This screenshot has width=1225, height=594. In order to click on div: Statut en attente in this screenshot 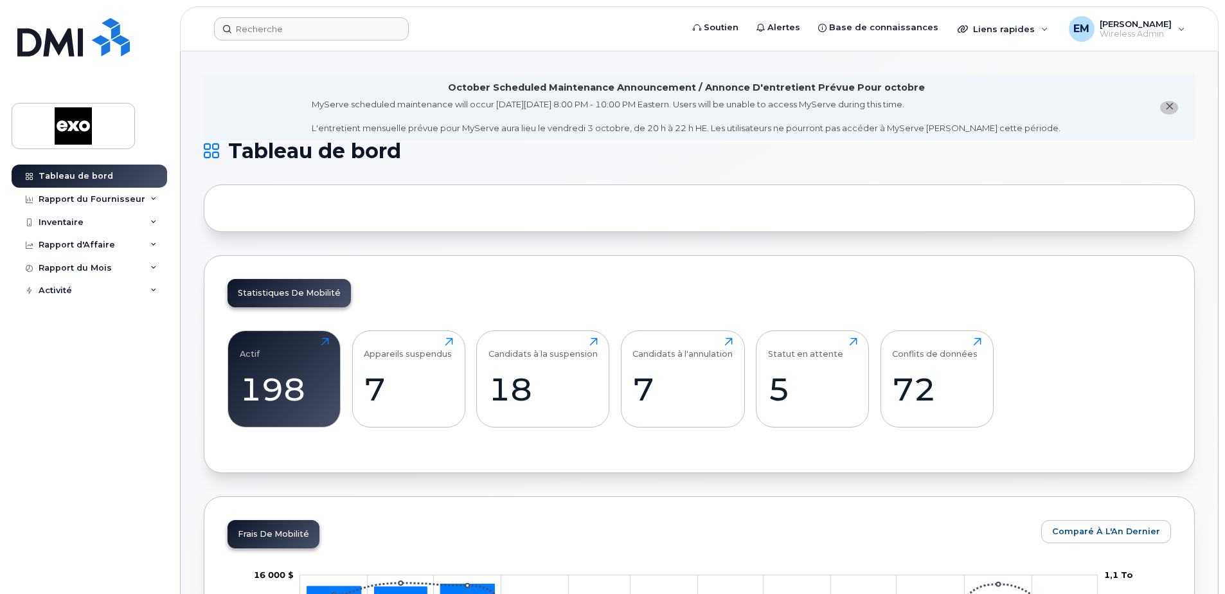, I will do `click(805, 348)`.